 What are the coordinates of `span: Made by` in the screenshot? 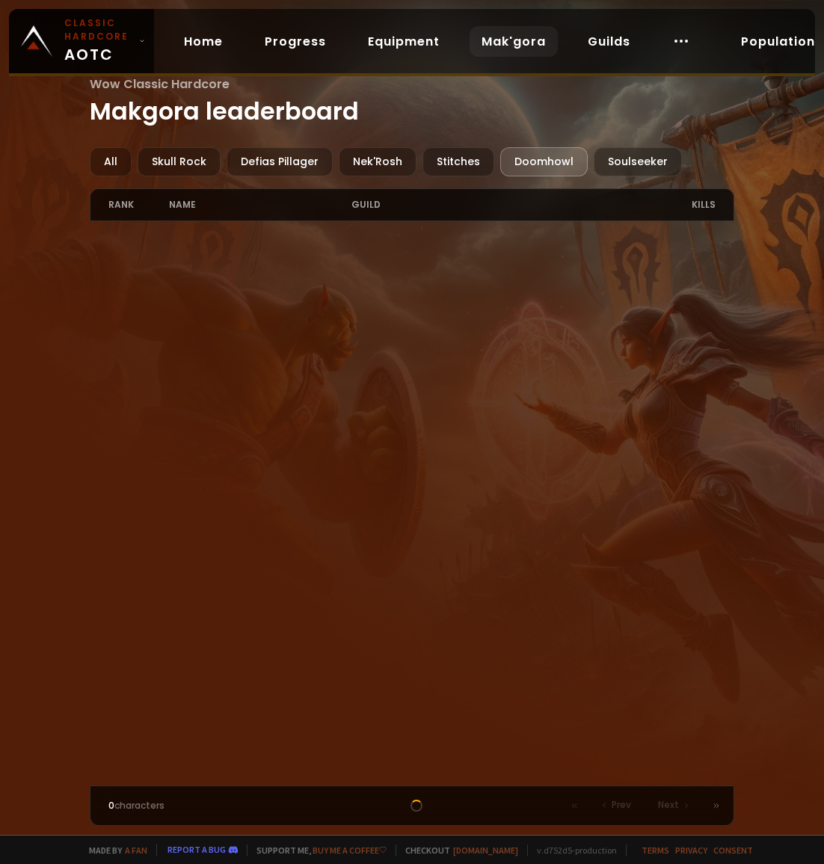 It's located at (114, 850).